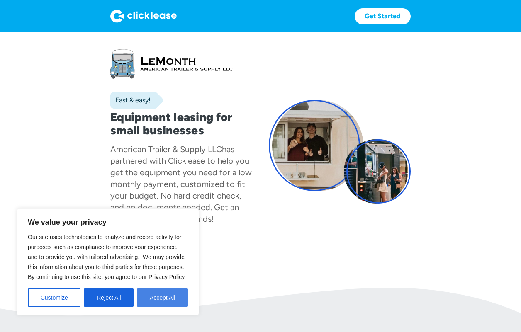 The image size is (521, 332). Describe the element at coordinates (109, 298) in the screenshot. I see `button: Reject All` at that location.